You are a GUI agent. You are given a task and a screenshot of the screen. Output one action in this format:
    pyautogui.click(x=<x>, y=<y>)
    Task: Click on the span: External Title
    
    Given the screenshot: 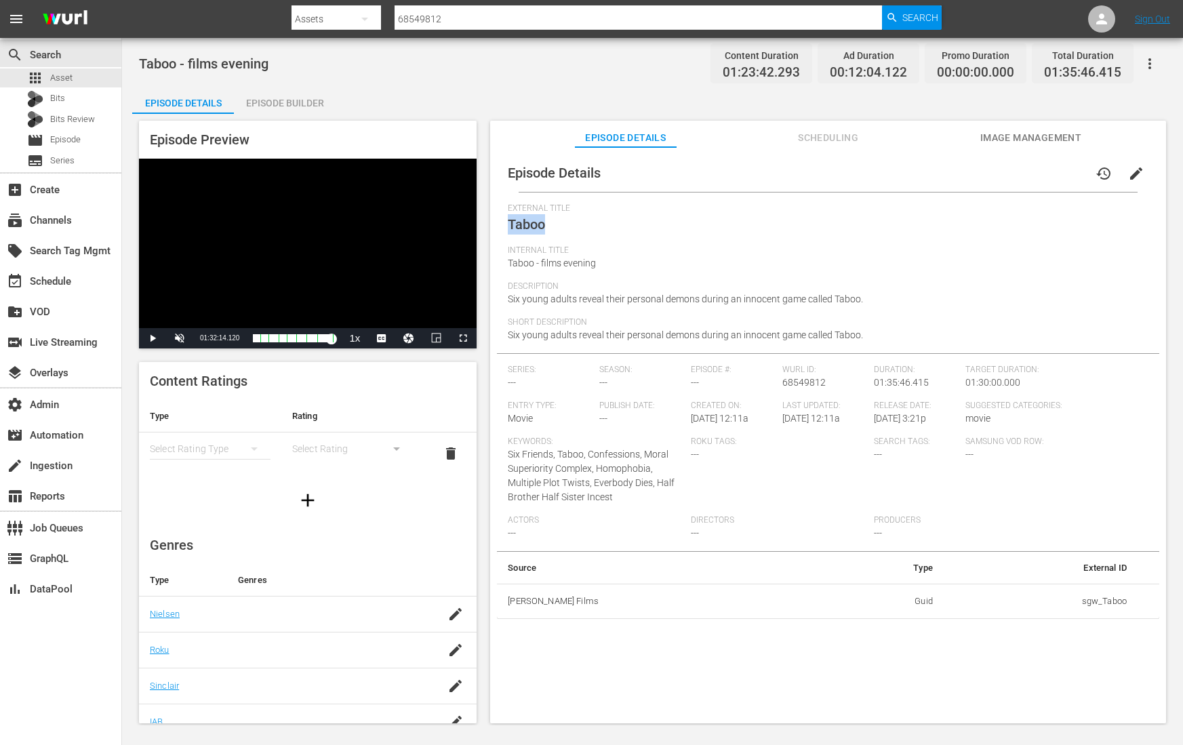 What is the action you would take?
    pyautogui.click(x=824, y=209)
    